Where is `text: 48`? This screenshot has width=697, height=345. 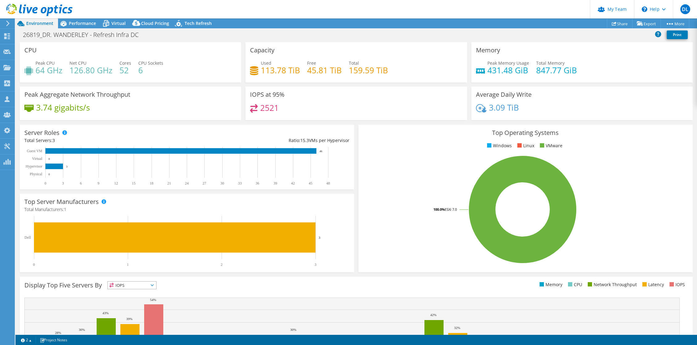
text: 48 is located at coordinates (328, 184).